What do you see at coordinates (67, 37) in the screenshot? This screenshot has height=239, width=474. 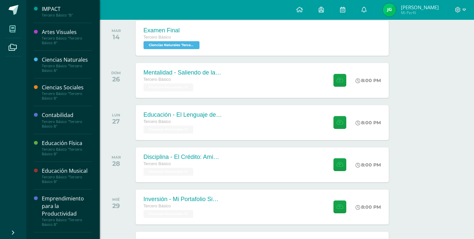 I see `a: Artes VisualesTercero Básico "Tercero Básico B"` at bounding box center [67, 37].